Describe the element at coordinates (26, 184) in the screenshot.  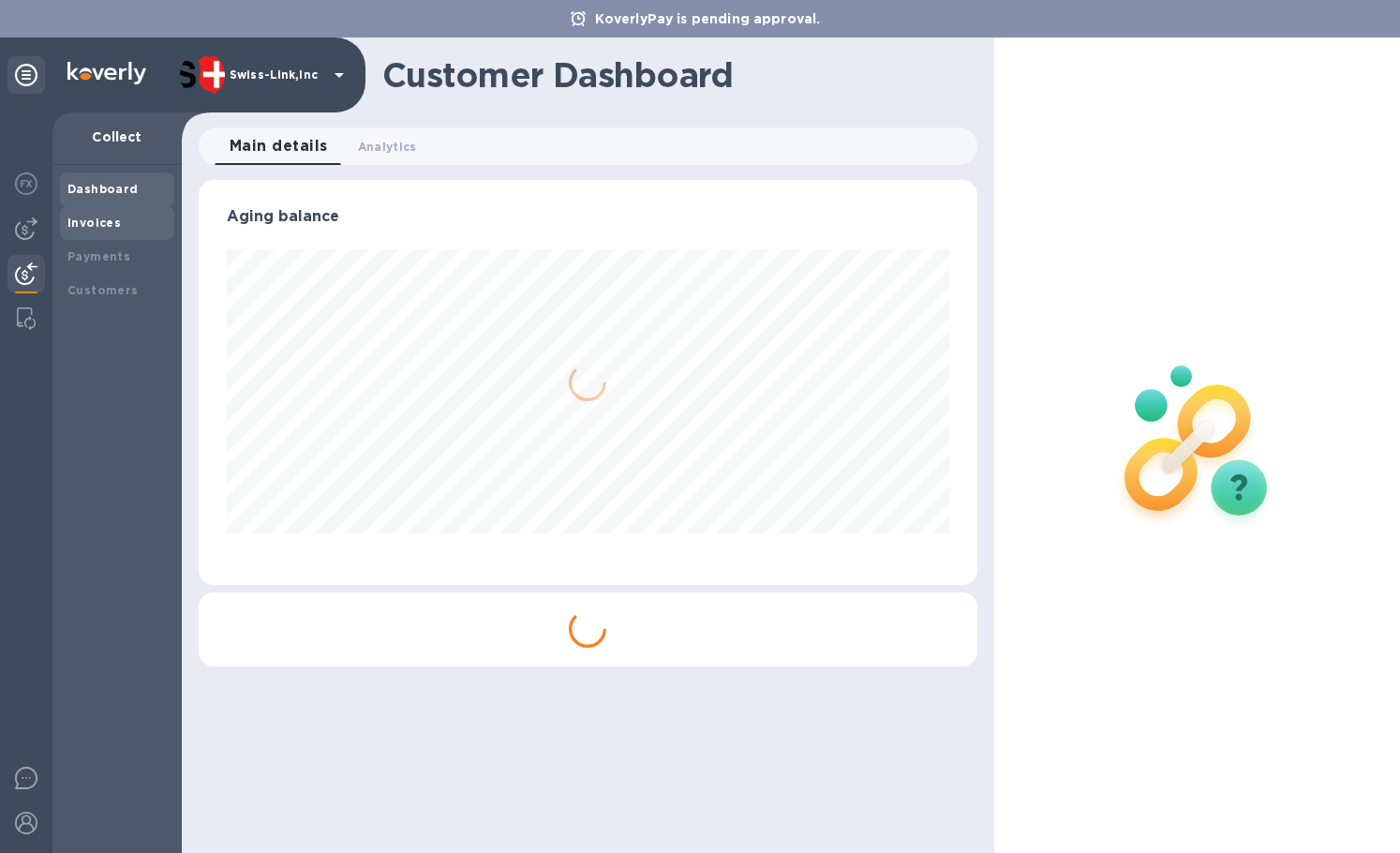
I see `img: Foreign exchange` at that location.